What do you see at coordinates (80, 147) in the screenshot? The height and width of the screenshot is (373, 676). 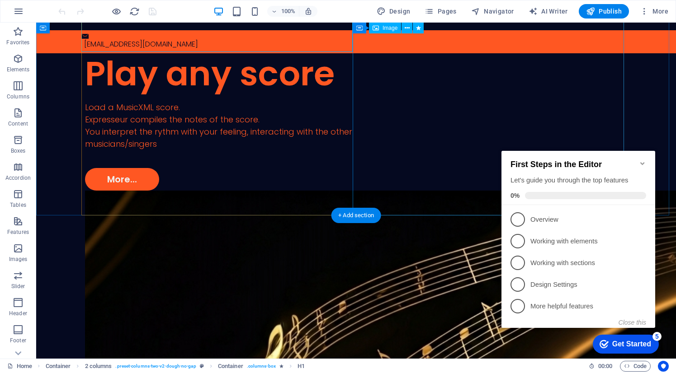 I see `li: Design Settings` at bounding box center [80, 147].